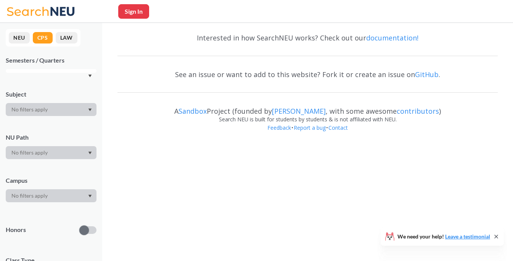 The image size is (513, 261). What do you see at coordinates (16, 230) in the screenshot?
I see `p: Honors` at bounding box center [16, 230].